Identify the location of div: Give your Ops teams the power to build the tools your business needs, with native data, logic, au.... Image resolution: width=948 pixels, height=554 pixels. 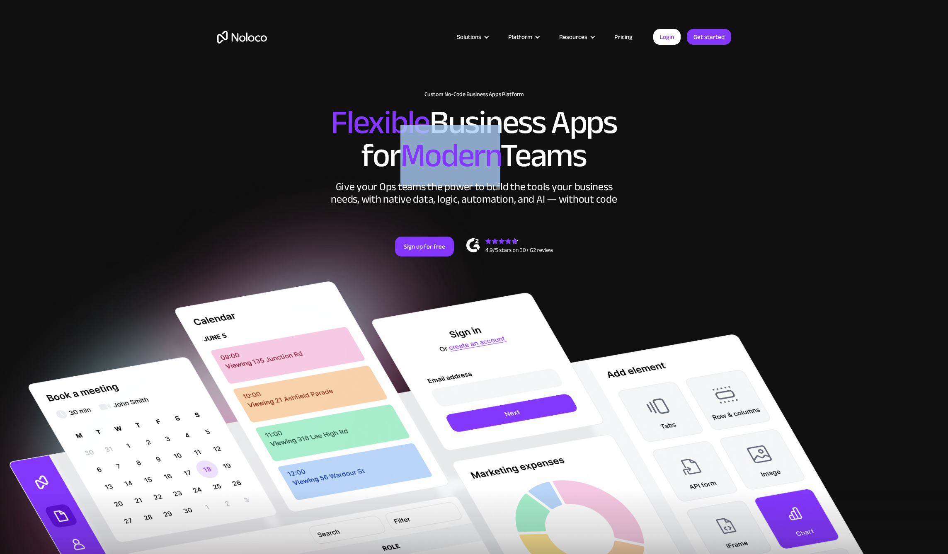
(474, 193).